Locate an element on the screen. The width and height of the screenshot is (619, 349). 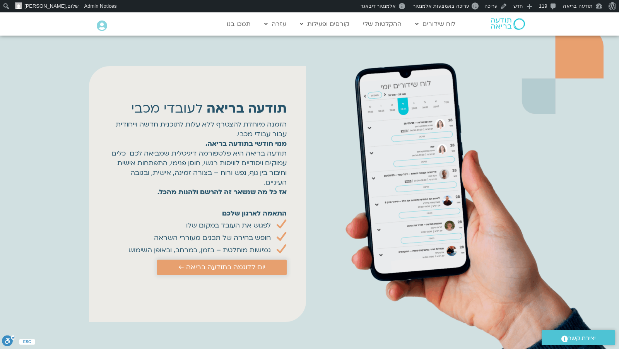
h1: לעובדי מכבי is located at coordinates (209, 109).